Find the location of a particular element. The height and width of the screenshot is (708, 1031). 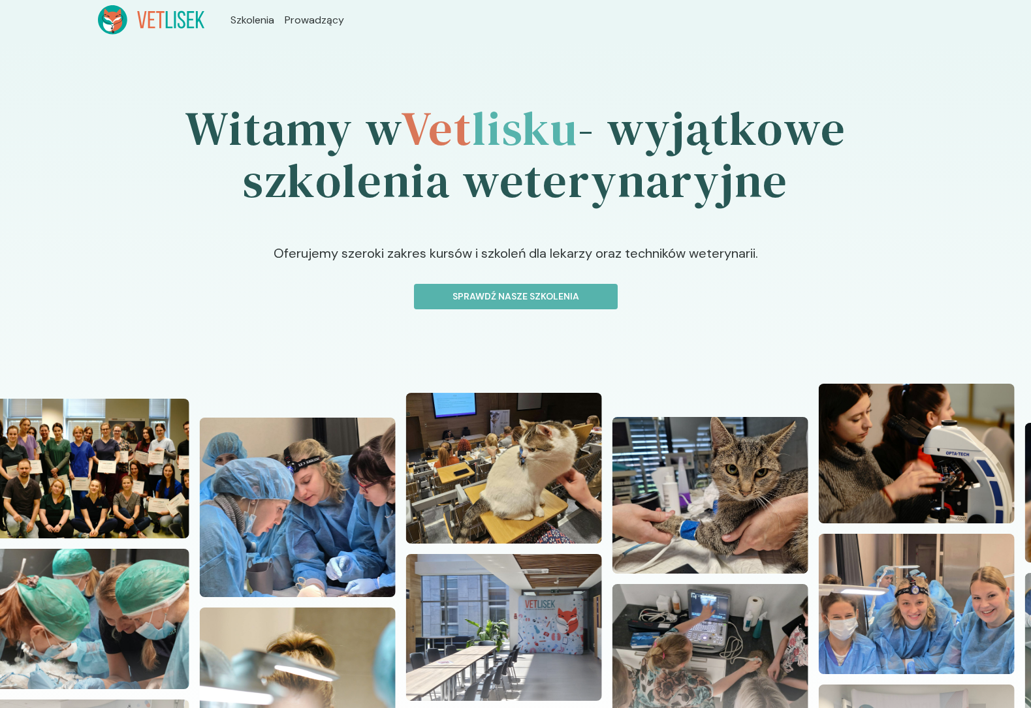

span: Prowadzący is located at coordinates (314, 20).